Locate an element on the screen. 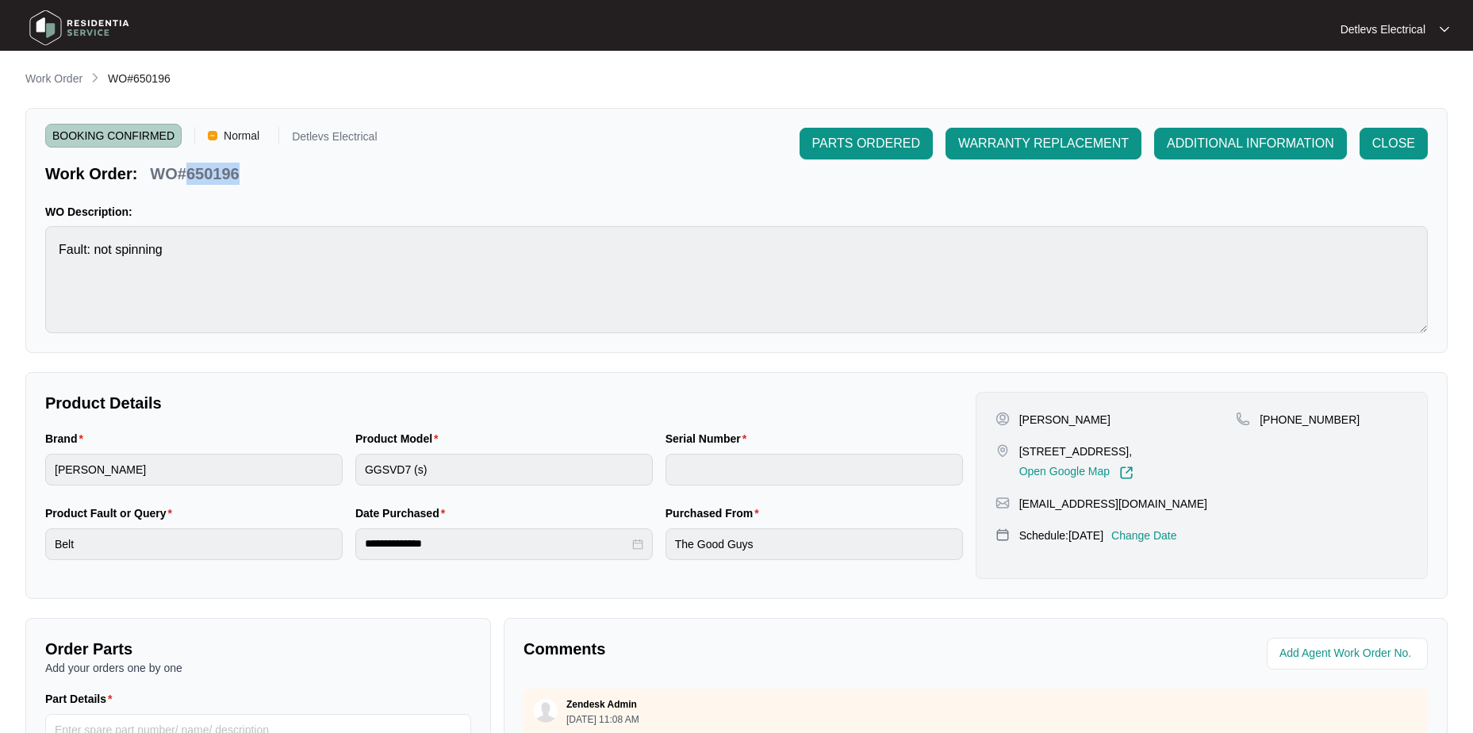  img: user-pin is located at coordinates (1003, 419).